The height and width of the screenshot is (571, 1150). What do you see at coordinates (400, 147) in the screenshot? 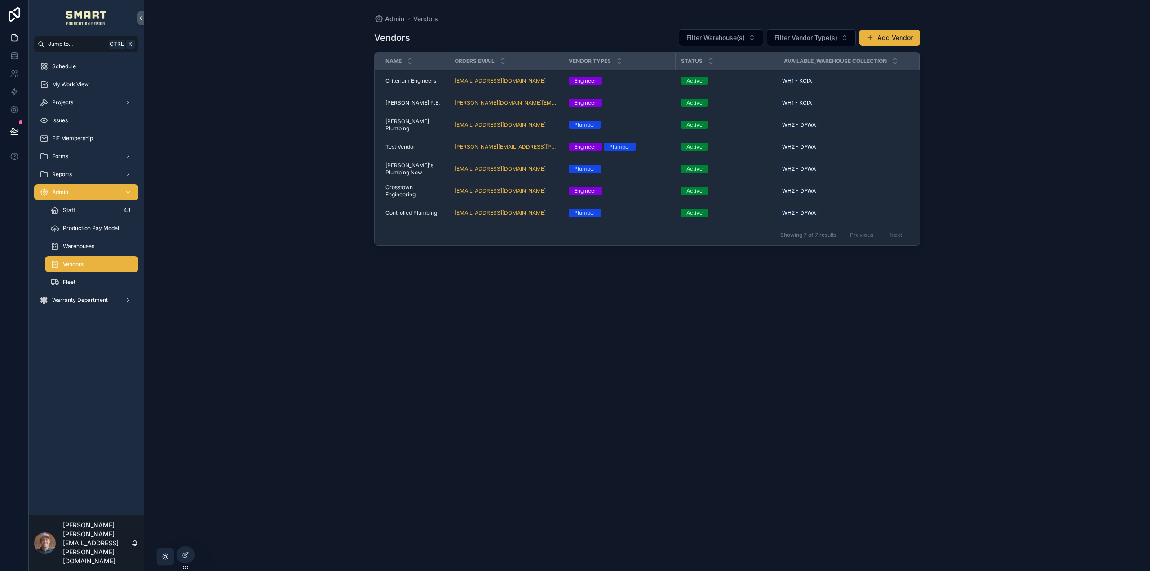
I see `span: Test Vendor` at bounding box center [400, 147].